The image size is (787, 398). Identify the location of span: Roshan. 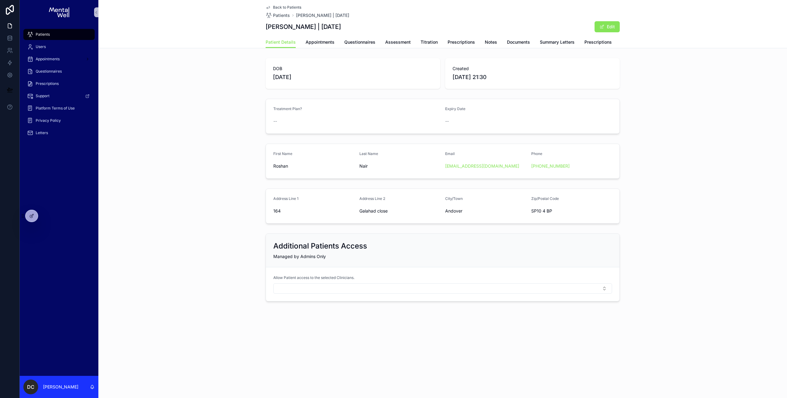
(314, 166).